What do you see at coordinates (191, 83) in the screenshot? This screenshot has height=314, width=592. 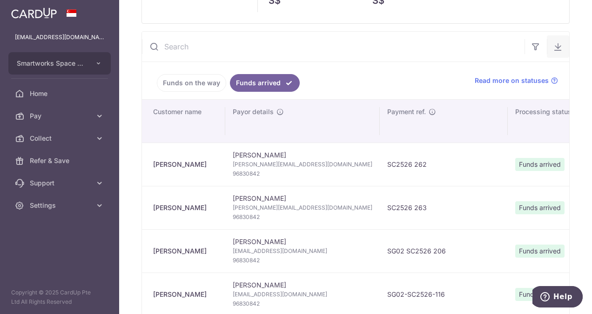 I see `a: Funds on the way` at bounding box center [191, 83].